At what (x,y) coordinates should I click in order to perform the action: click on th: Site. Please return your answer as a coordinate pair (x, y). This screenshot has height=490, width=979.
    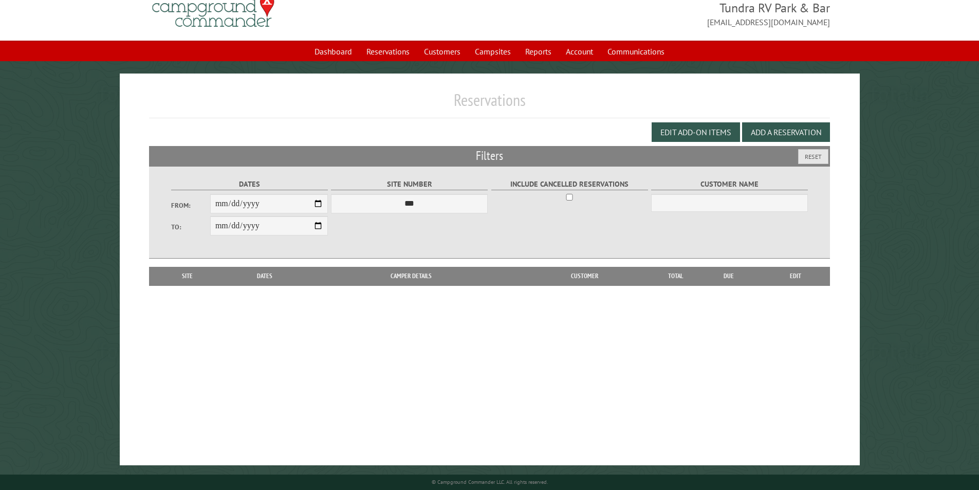
    Looking at the image, I should click on (188, 276).